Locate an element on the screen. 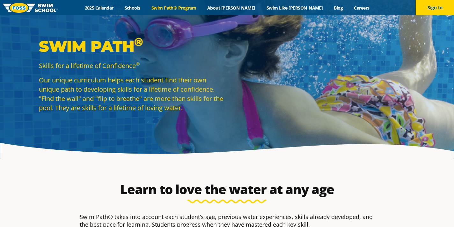 The width and height of the screenshot is (454, 227). p: Swim Path is located at coordinates (131, 46).